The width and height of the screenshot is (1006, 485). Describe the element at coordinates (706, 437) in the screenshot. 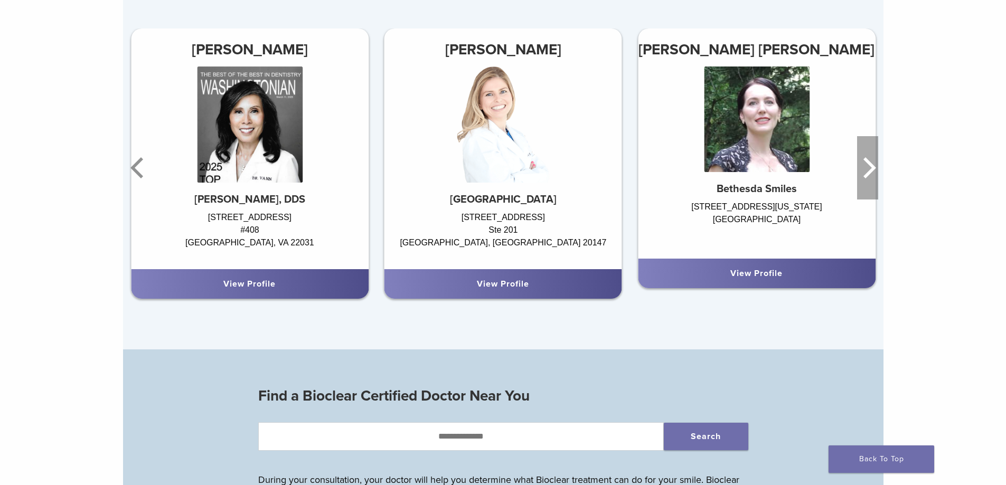

I see `button: Search` at that location.